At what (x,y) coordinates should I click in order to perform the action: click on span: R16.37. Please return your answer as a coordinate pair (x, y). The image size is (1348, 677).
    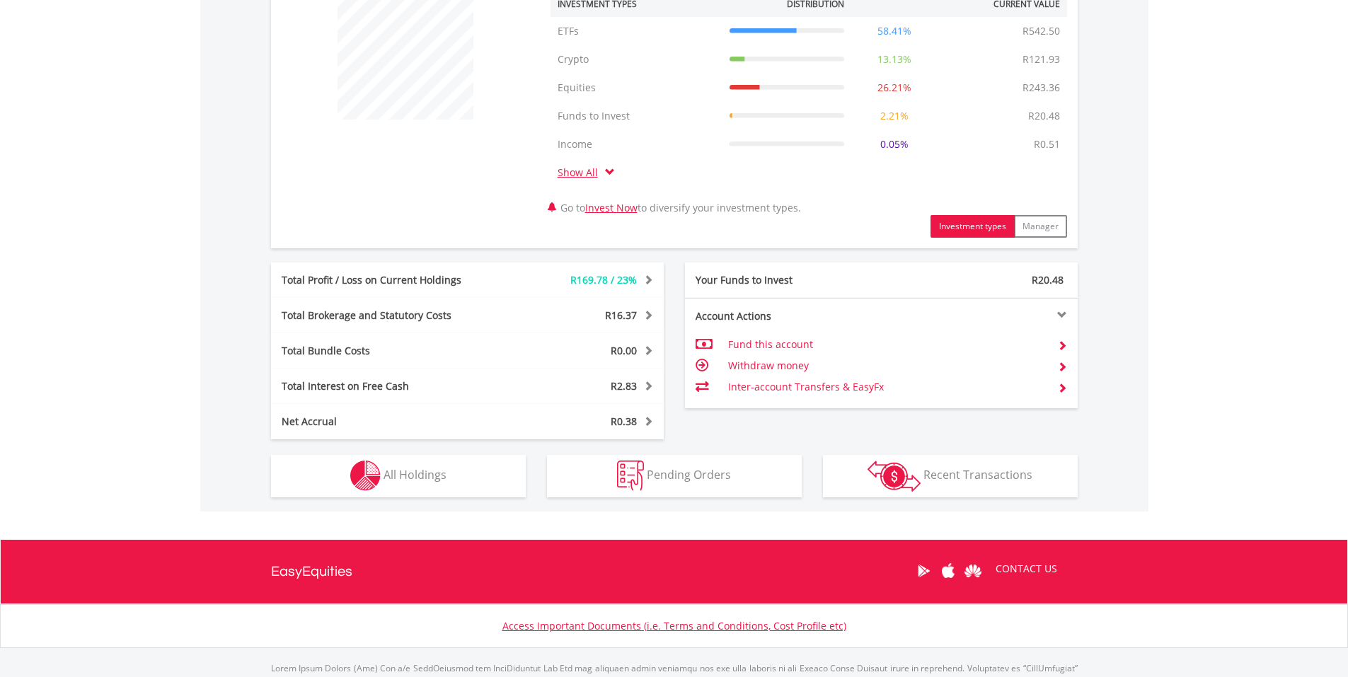
    Looking at the image, I should click on (621, 315).